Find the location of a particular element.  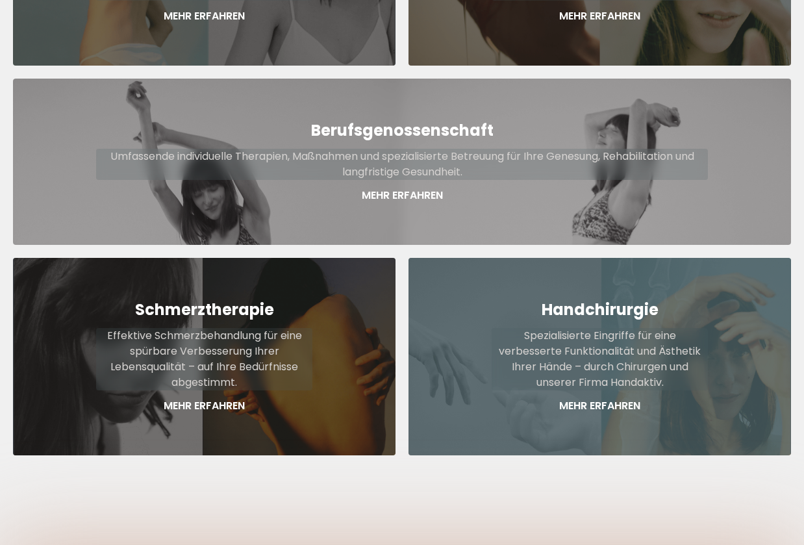

a: SchmerztherapieEffektive Schmerzbehandlung für eine spürbare Verbesserung Ihrer Lebensqualität – ... is located at coordinates (204, 357).